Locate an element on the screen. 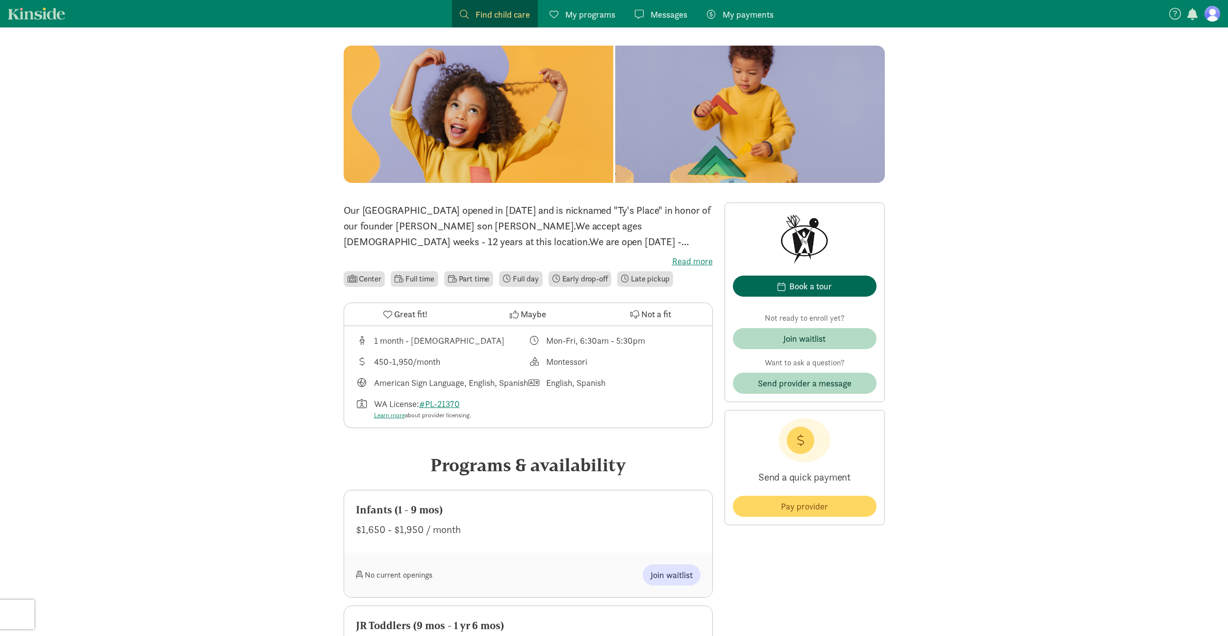 This screenshot has width=1228, height=636. a: #PL-21370 is located at coordinates (439, 403).